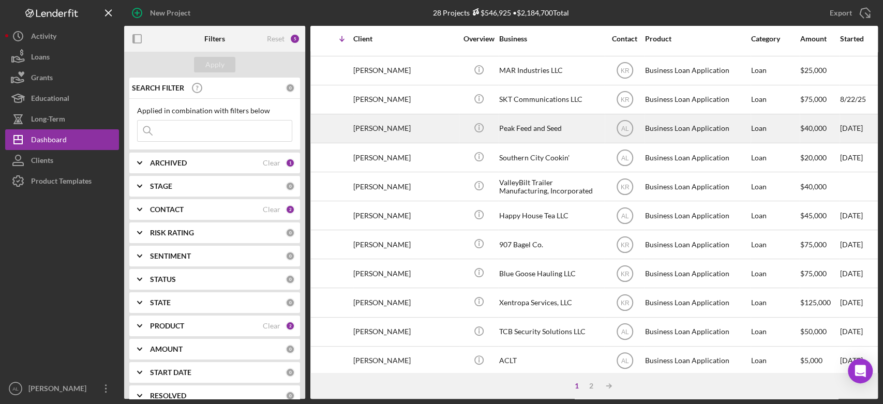 This screenshot has width=883, height=404. I want to click on div: Applied in combination with filters below, so click(215, 111).